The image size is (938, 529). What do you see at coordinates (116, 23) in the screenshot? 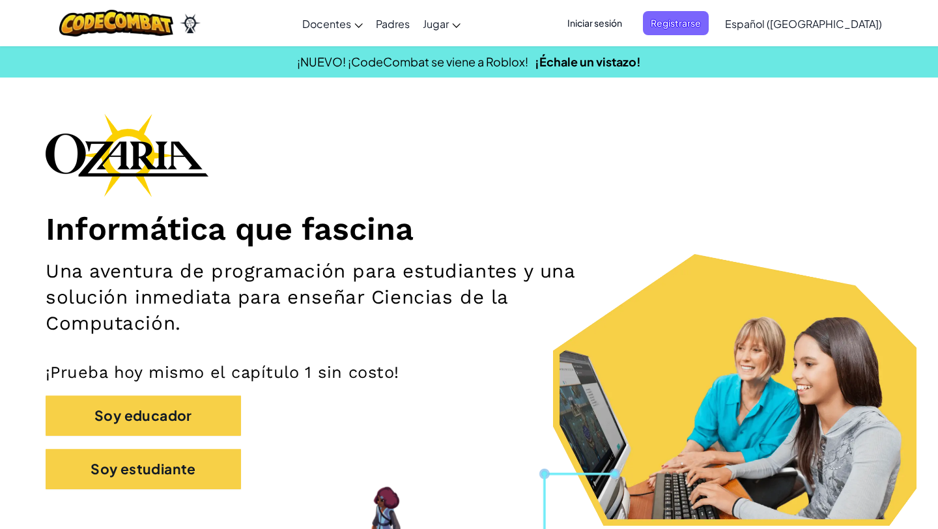
I see `img: CodeCombat logo` at bounding box center [116, 23].